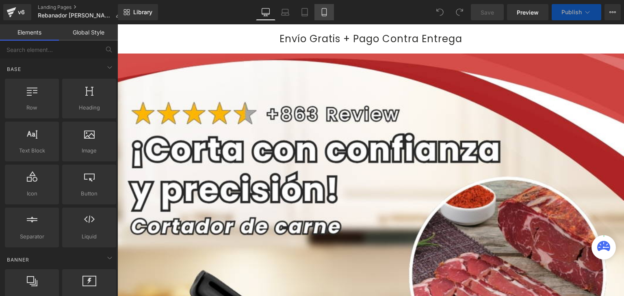 The height and width of the screenshot is (296, 624). I want to click on a: Laptop, so click(285, 12).